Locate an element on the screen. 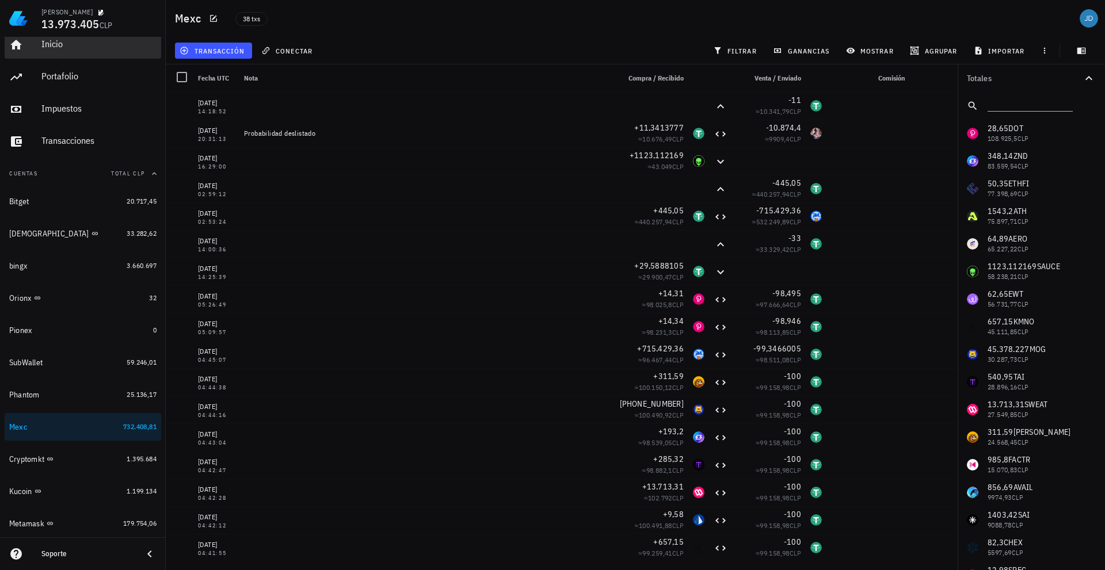  span: 97.666,64 is located at coordinates (775, 304).